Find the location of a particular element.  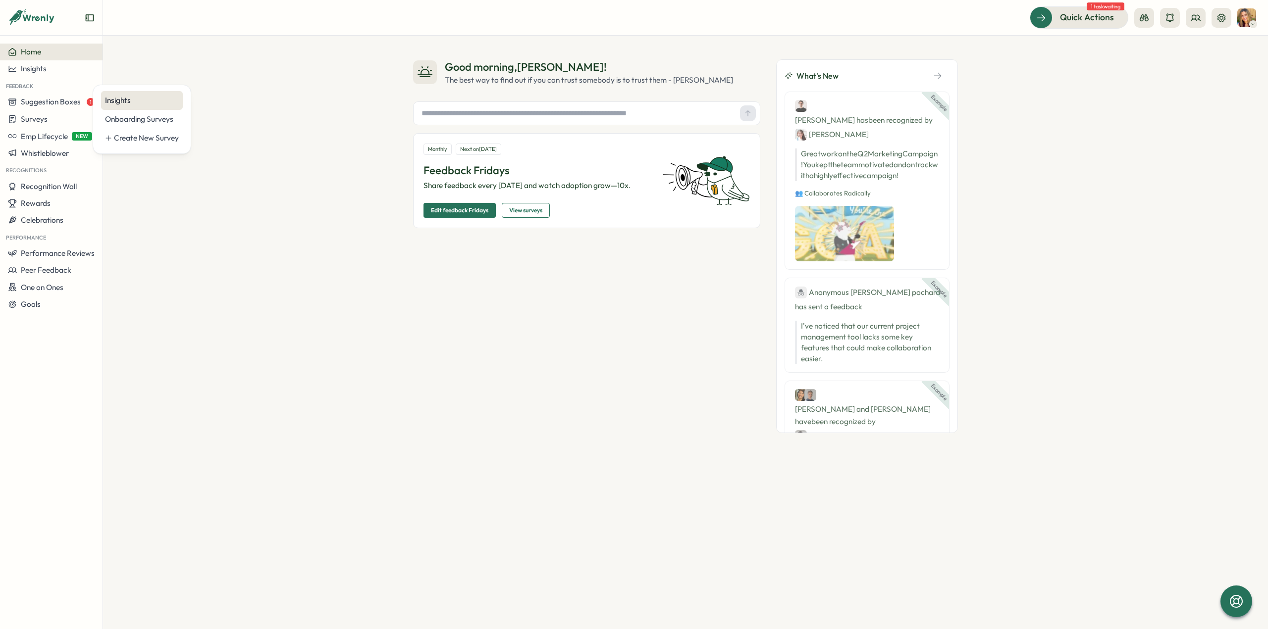

button: Quick Actions is located at coordinates (1079, 17).